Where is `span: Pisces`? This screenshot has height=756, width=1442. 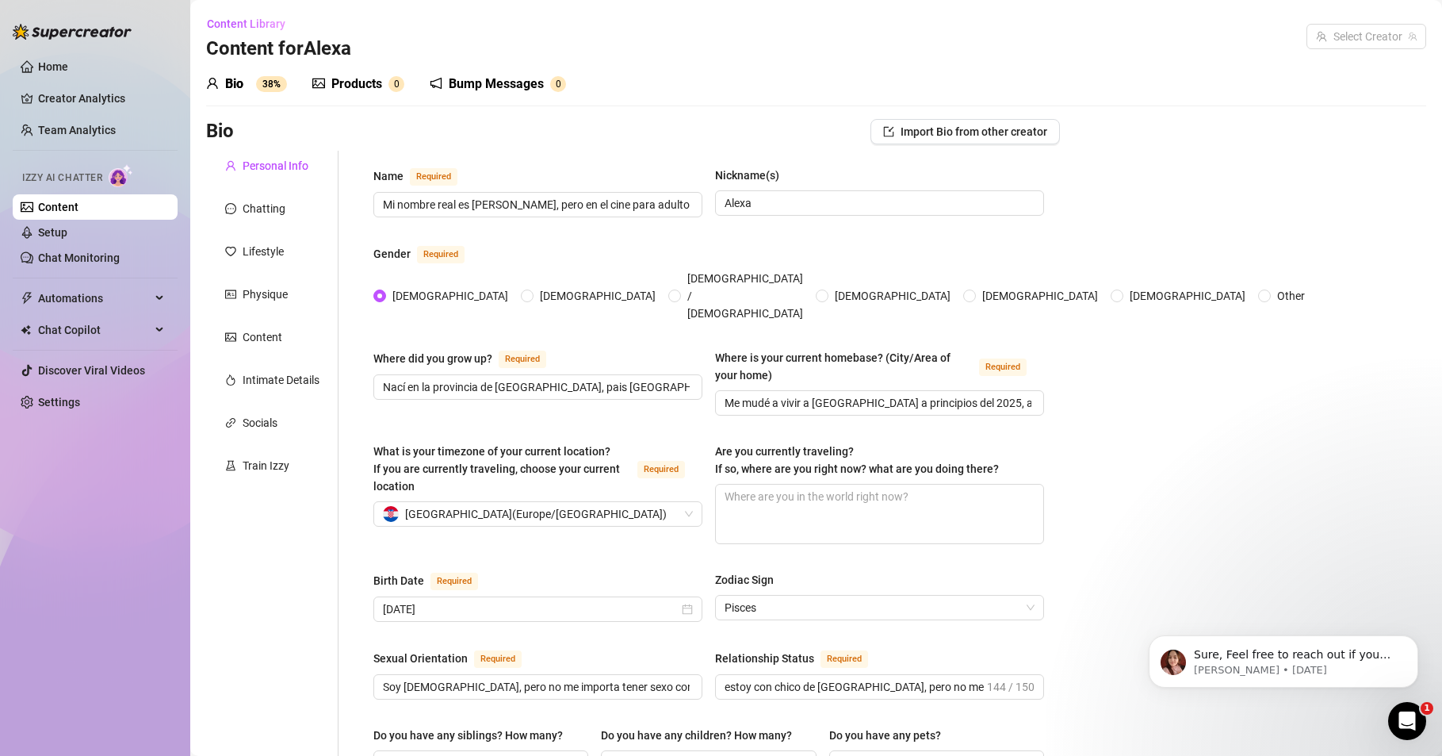
span: Pisces is located at coordinates (879, 607).